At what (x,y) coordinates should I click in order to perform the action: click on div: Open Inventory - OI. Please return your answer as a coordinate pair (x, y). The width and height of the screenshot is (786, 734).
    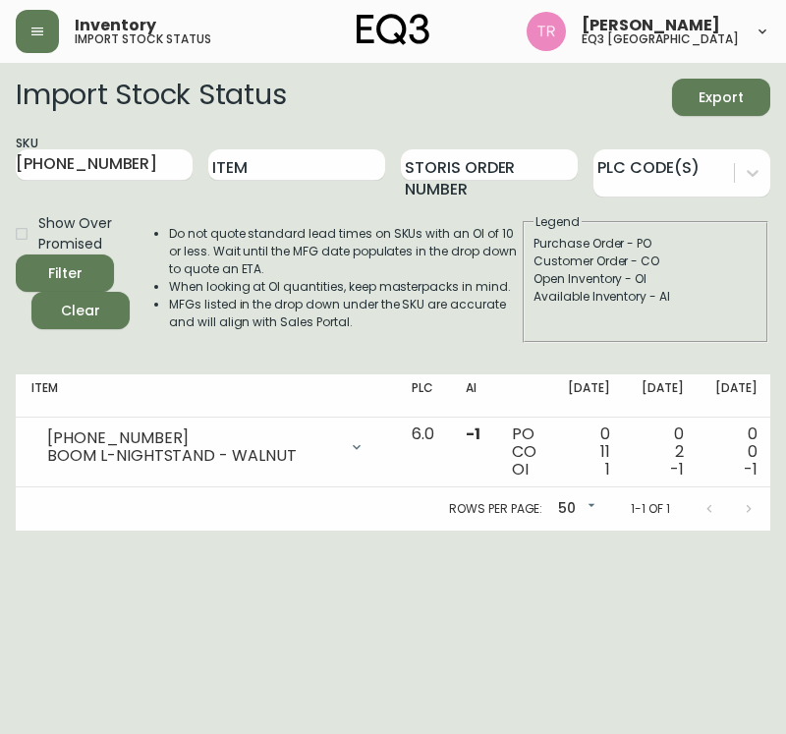
    Looking at the image, I should click on (645, 279).